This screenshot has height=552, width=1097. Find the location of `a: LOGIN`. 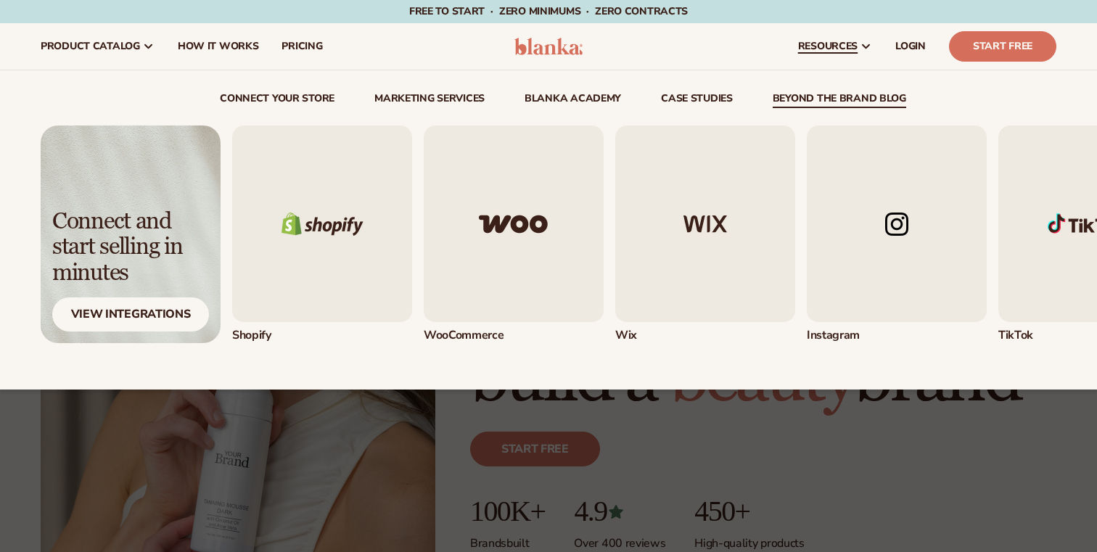

a: LOGIN is located at coordinates (910, 46).